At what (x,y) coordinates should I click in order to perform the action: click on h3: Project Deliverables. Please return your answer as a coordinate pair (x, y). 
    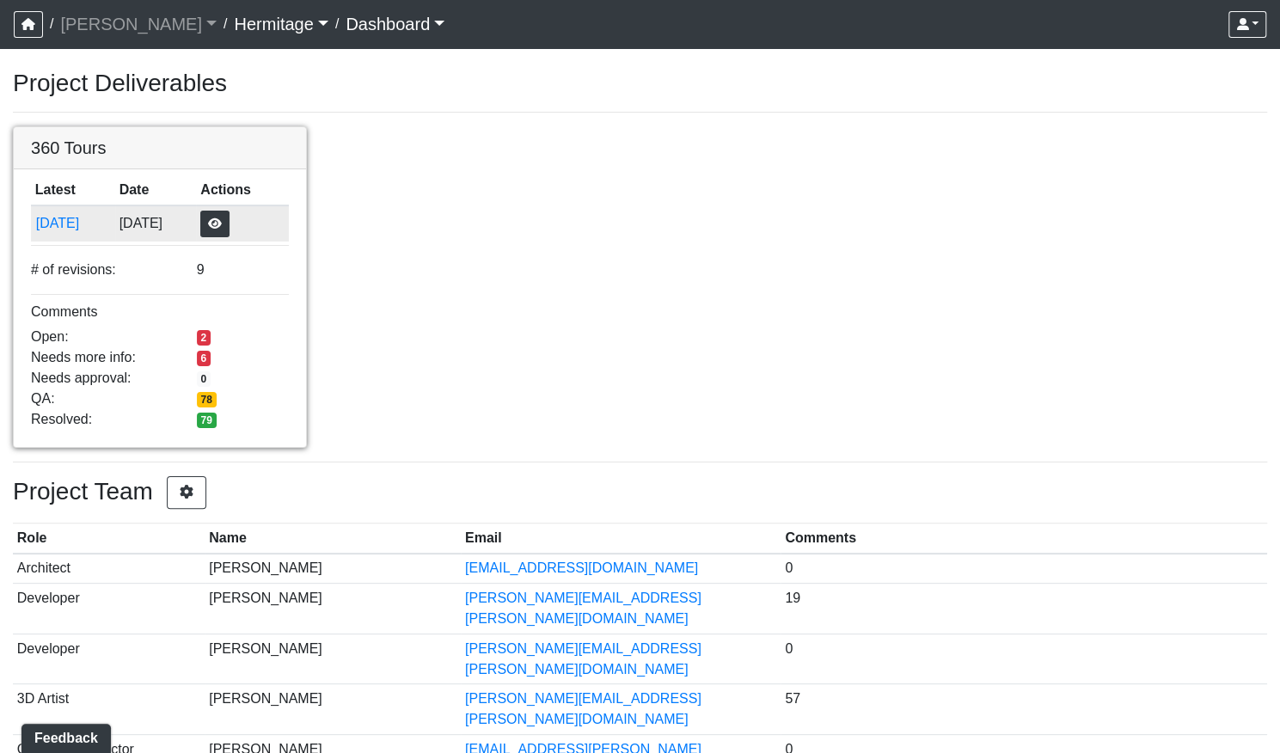
    Looking at the image, I should click on (640, 83).